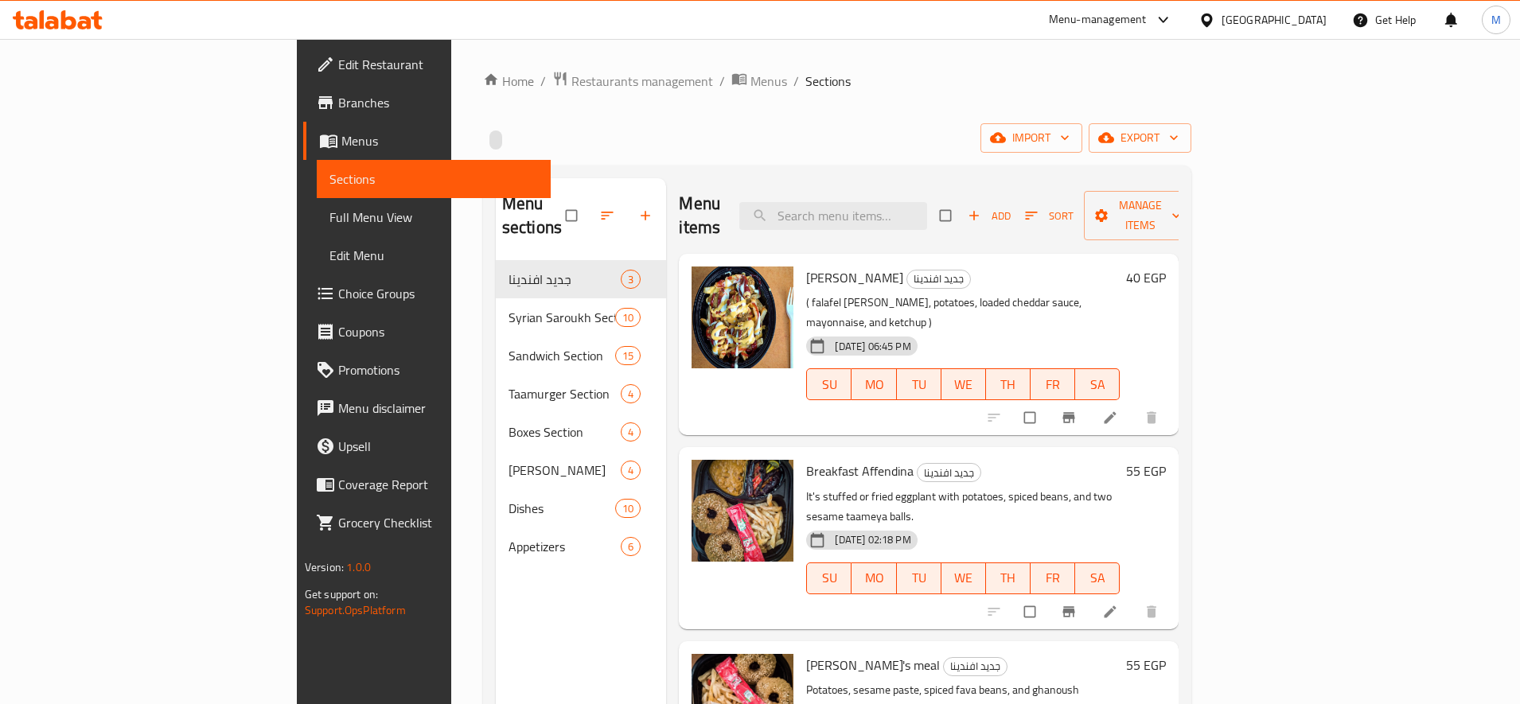 This screenshot has height=704, width=1520. What do you see at coordinates (564, 547) in the screenshot?
I see `span: Appetizers` at bounding box center [564, 547].